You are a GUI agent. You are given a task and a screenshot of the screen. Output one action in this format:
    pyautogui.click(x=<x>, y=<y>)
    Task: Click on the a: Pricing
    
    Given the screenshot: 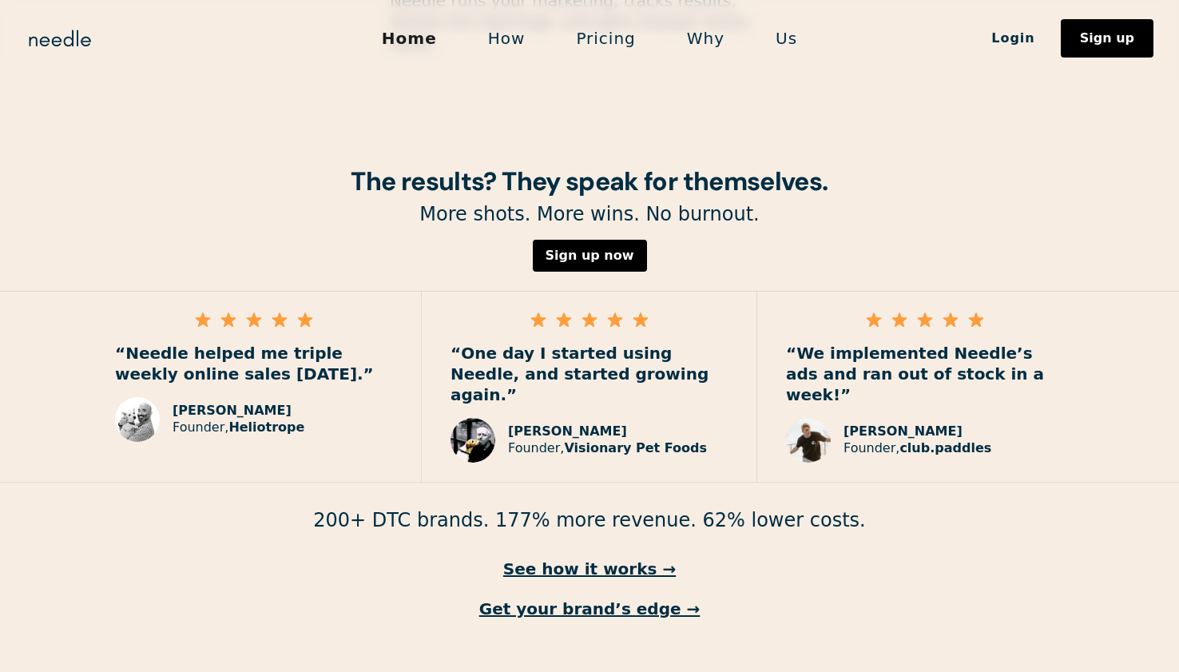 What is the action you would take?
    pyautogui.click(x=606, y=38)
    